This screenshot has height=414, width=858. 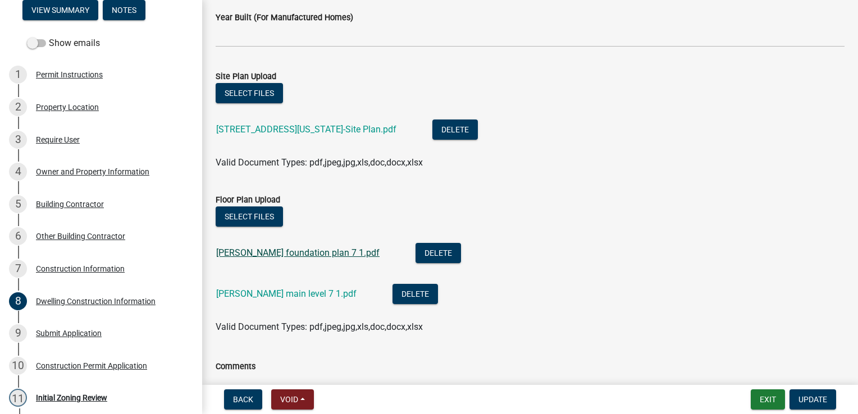 I want to click on label: Comments, so click(x=235, y=367).